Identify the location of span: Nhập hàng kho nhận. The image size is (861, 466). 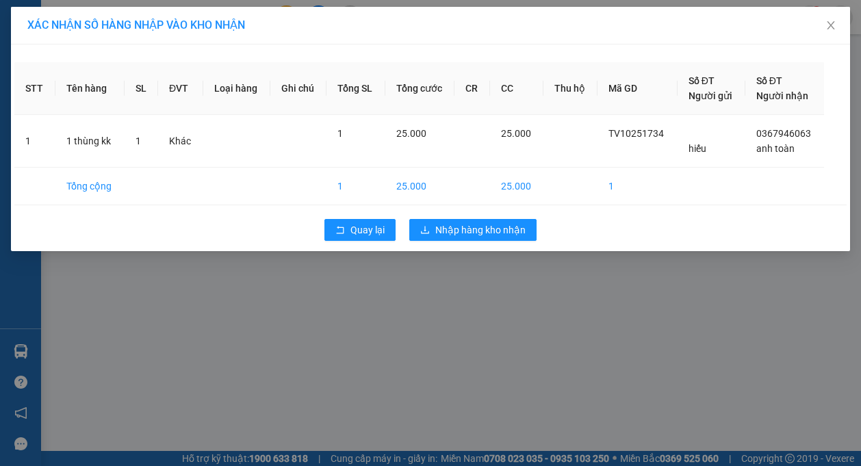
(481, 230).